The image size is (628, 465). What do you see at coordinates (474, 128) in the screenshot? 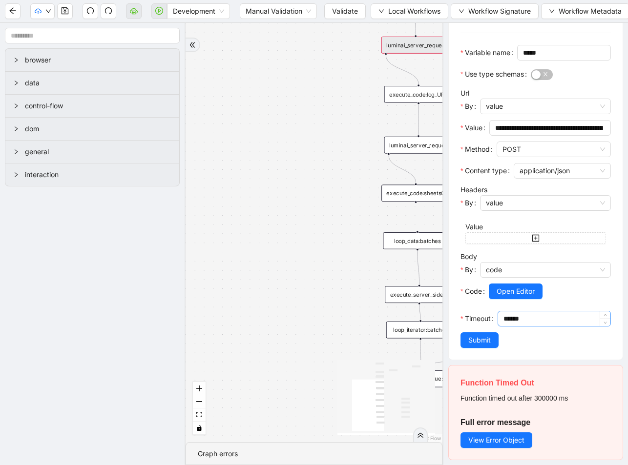
I see `span: Value` at bounding box center [474, 128].